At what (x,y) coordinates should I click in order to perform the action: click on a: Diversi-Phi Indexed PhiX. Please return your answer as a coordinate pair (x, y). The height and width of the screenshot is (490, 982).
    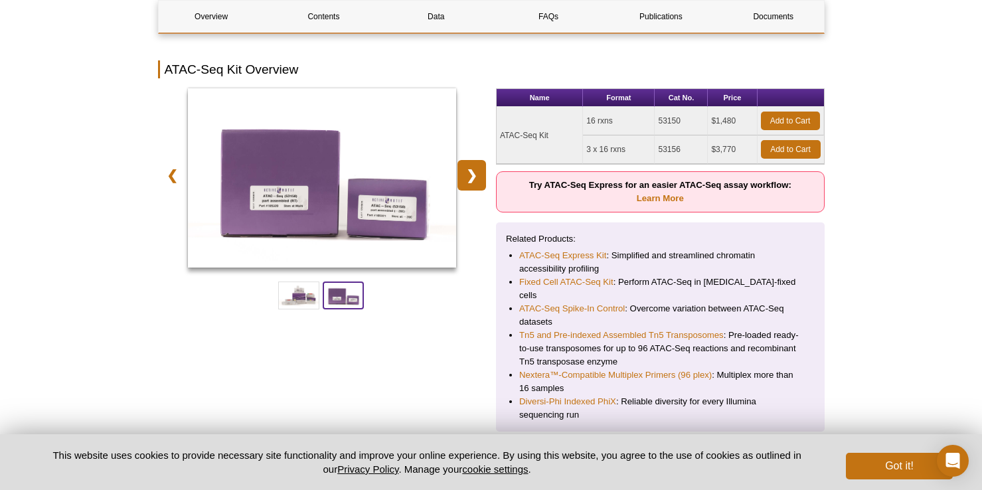
    Looking at the image, I should click on (568, 402).